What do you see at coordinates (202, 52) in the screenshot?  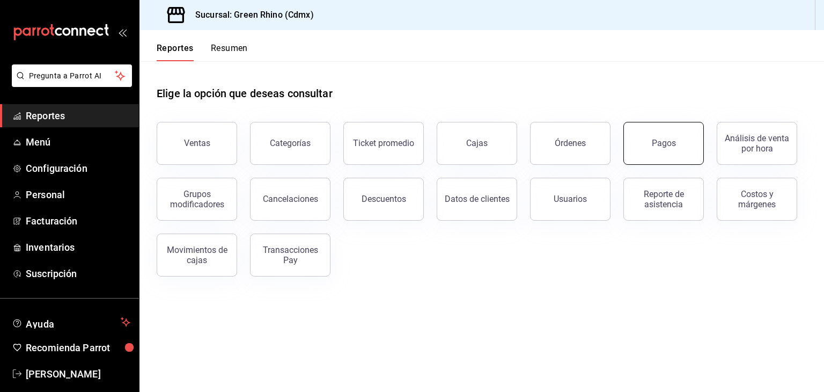 I see `div: navigation tabs` at bounding box center [202, 52].